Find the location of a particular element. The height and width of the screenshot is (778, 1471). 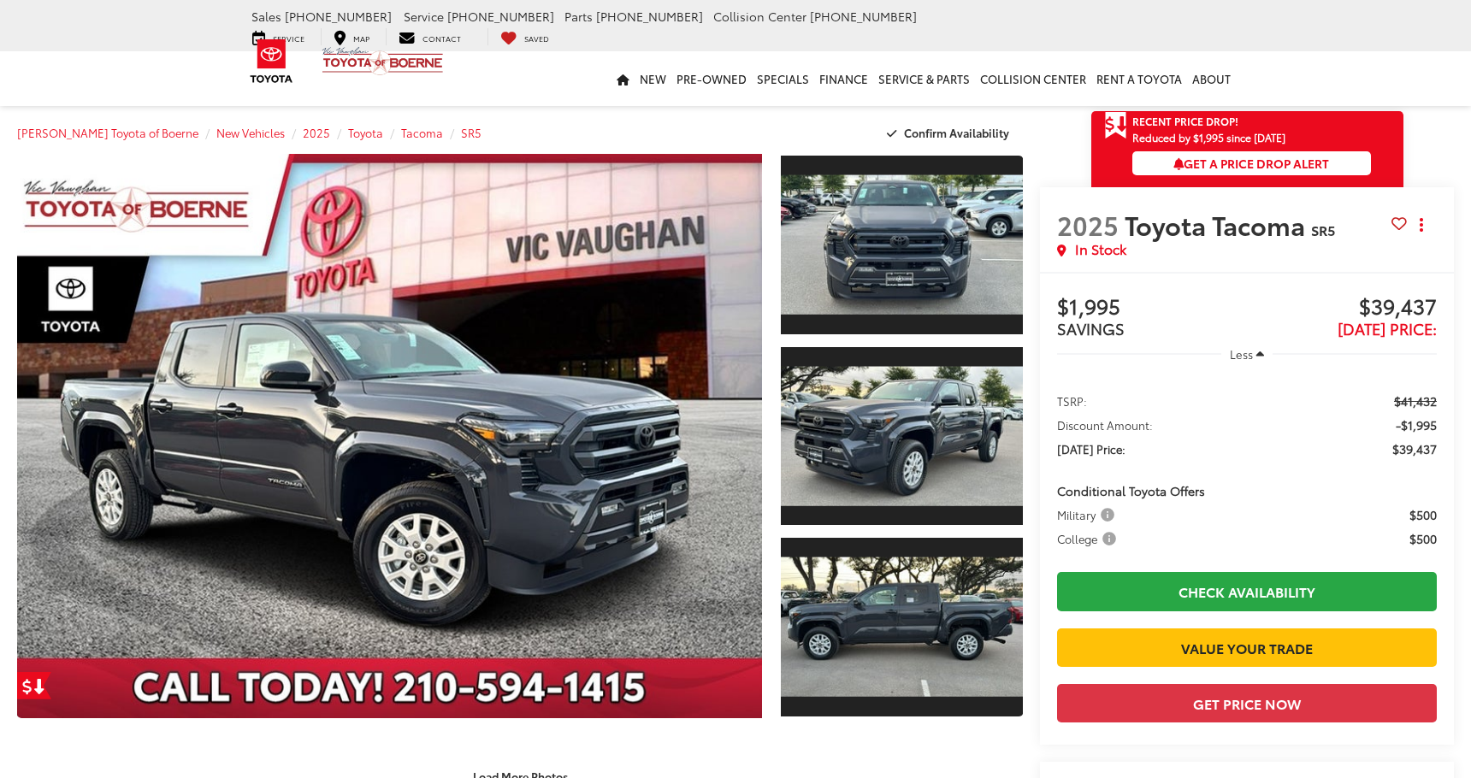

button: Military is located at coordinates (1089, 515).